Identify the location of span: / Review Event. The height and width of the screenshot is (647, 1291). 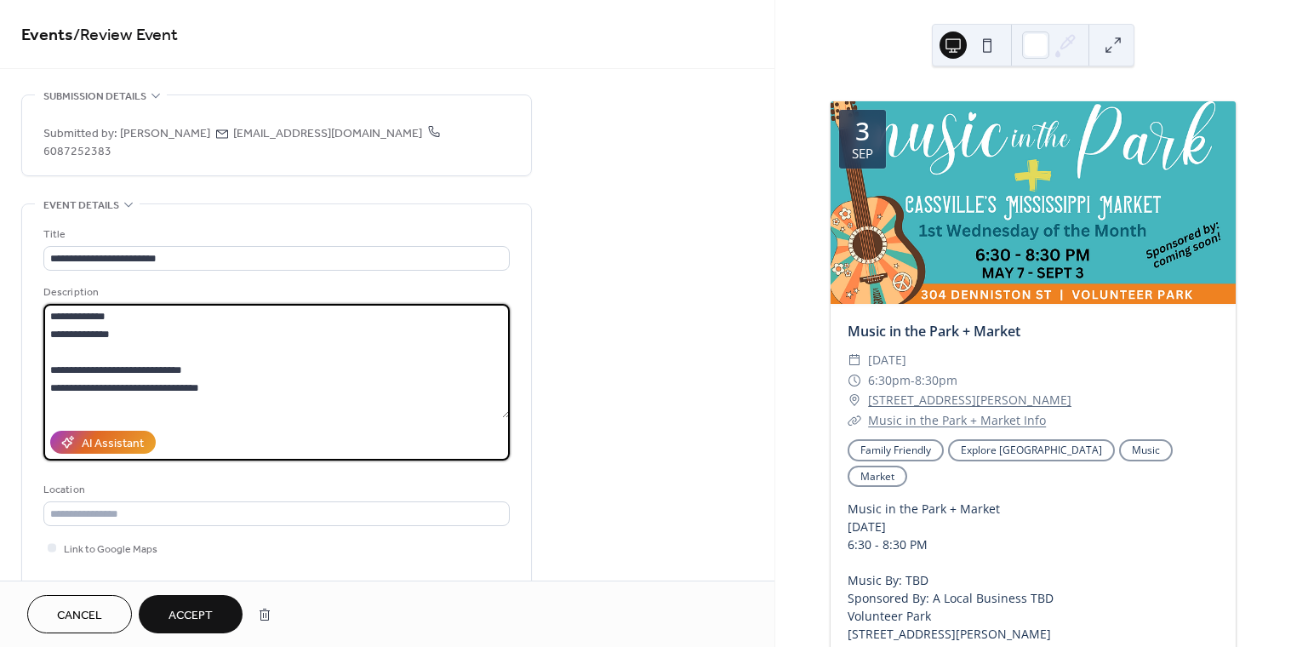
(125, 35).